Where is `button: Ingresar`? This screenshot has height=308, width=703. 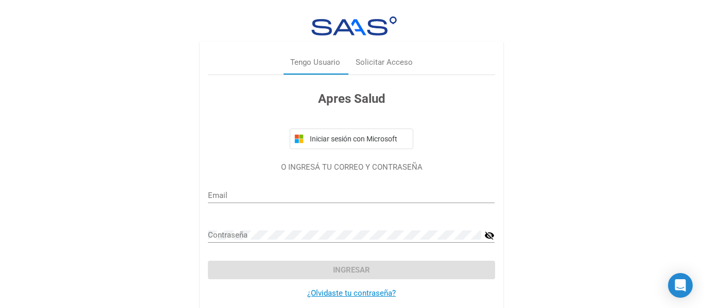 button: Ingresar is located at coordinates (351, 270).